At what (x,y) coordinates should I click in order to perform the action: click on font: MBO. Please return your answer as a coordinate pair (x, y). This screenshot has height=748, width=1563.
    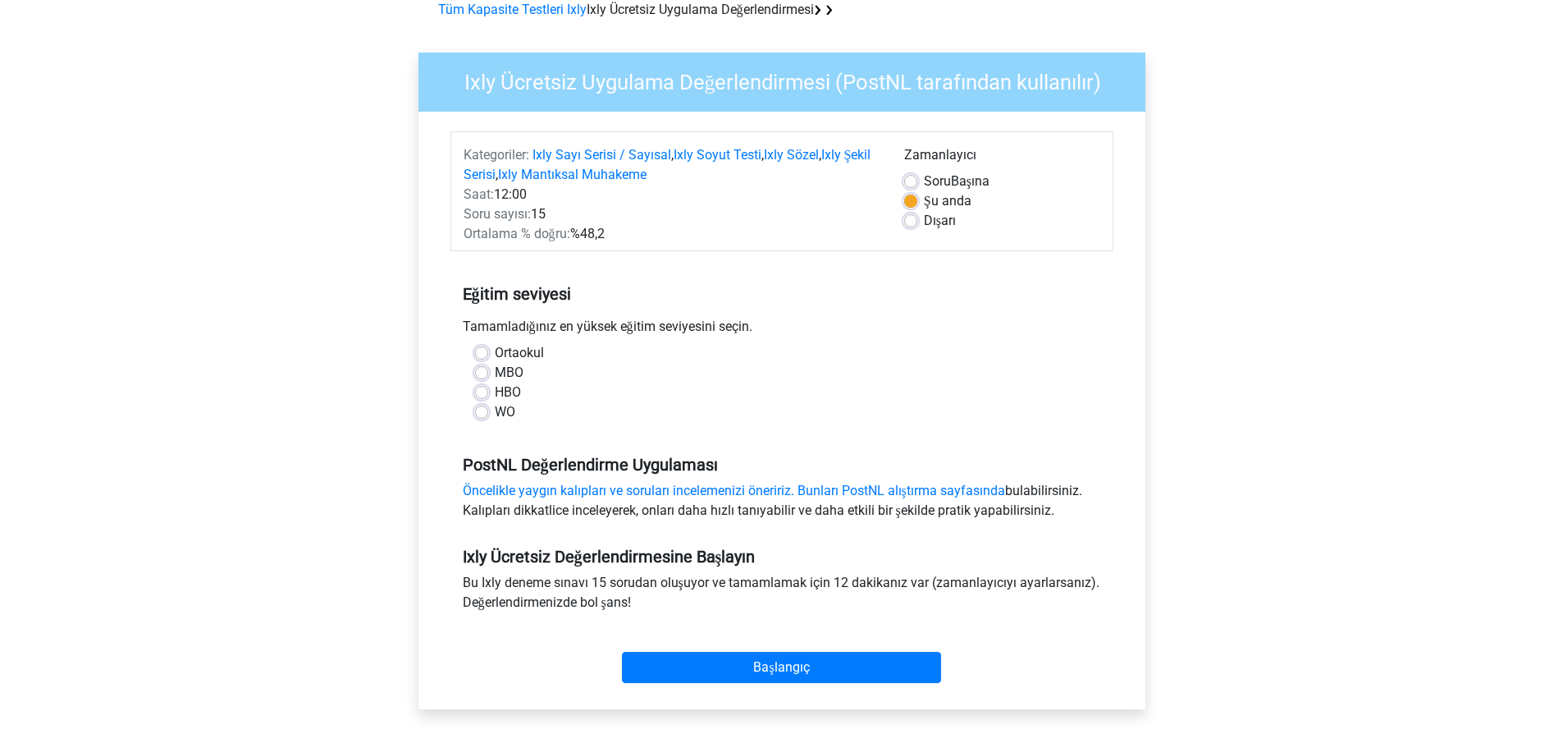
    Looking at the image, I should click on (509, 372).